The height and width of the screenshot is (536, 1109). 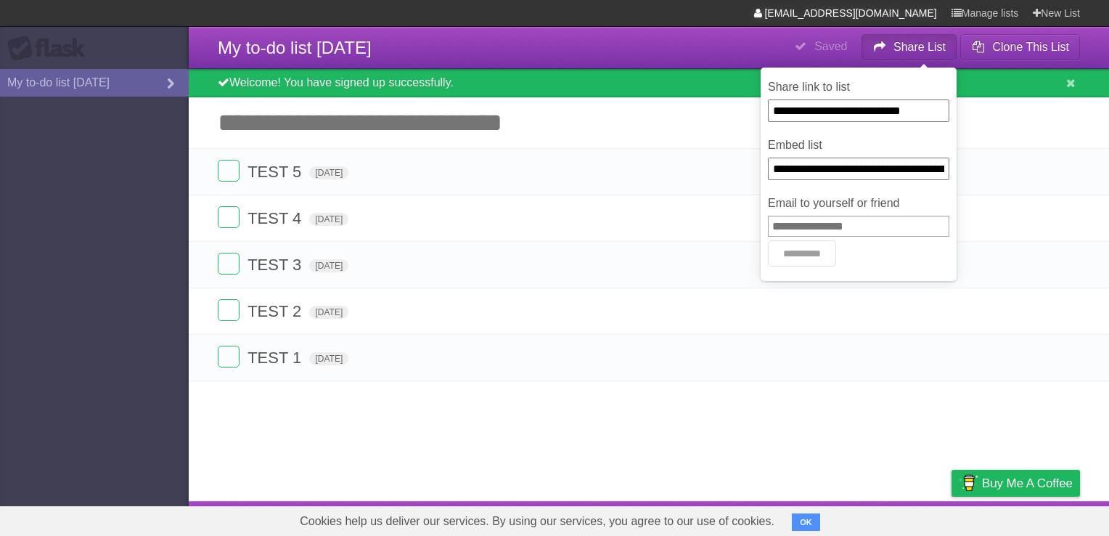 I want to click on a: Terms, so click(x=899, y=518).